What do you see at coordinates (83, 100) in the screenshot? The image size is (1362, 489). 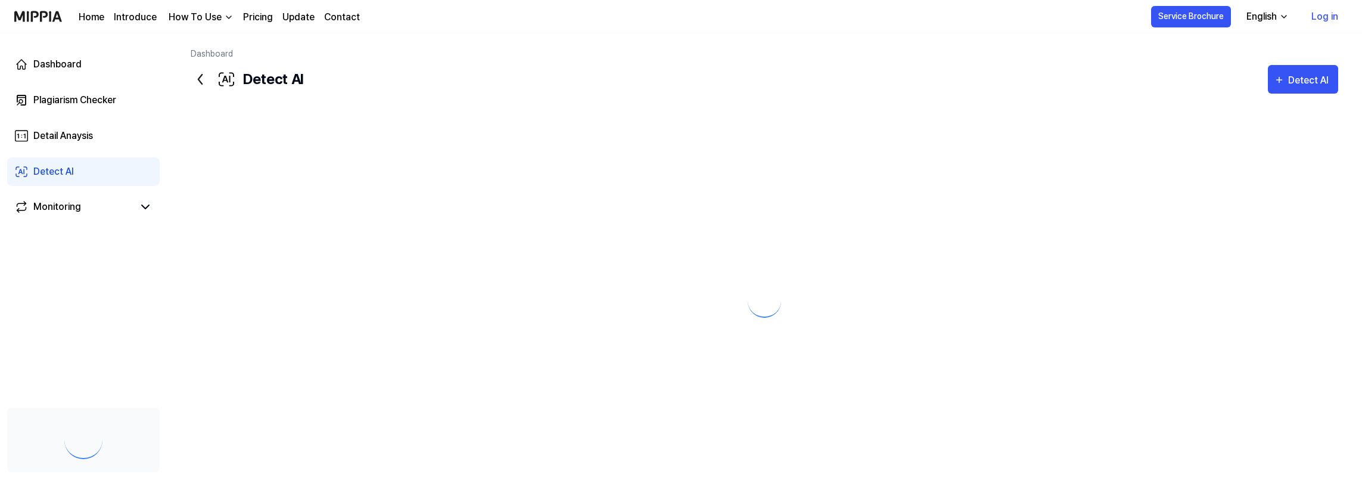 I see `a: Plagiarism Checker` at bounding box center [83, 100].